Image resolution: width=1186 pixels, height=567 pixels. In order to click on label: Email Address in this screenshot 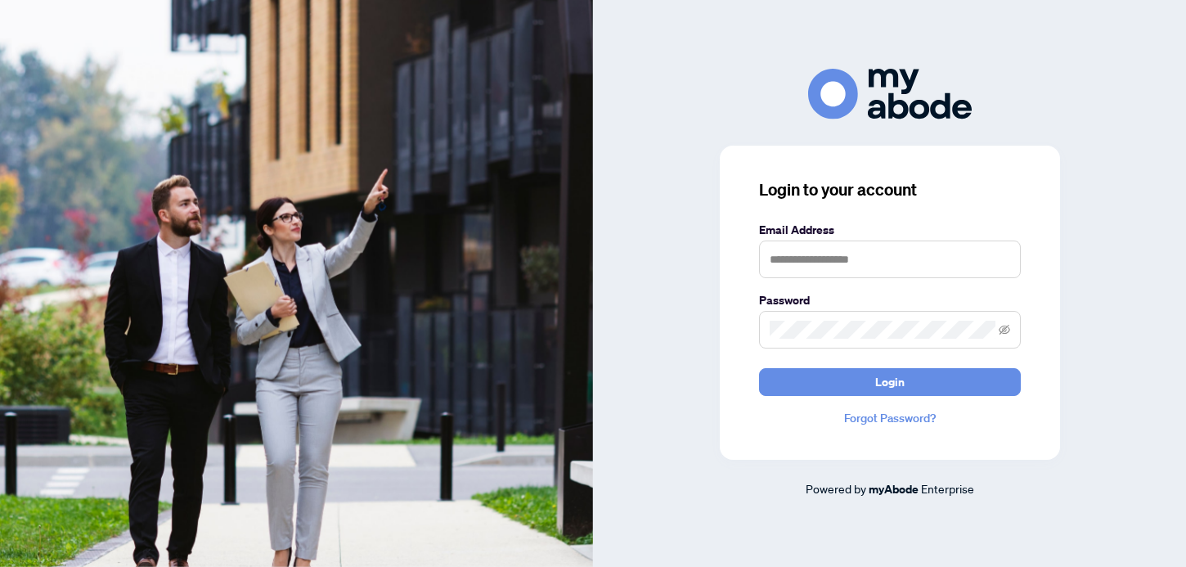, I will do `click(890, 230)`.